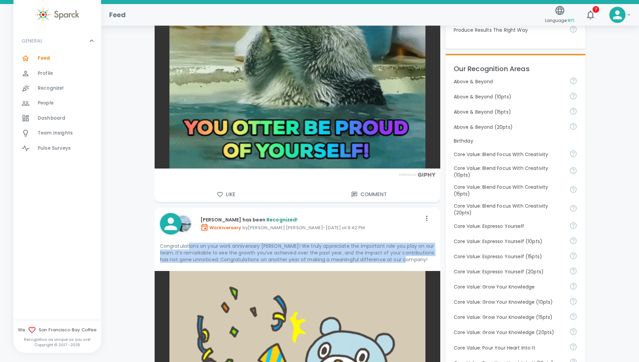 The image size is (639, 362). I want to click on svg: Find success working together and doing the right thing, so click(573, 29).